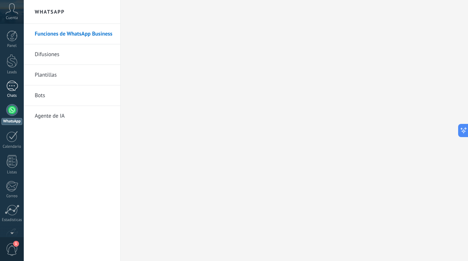  Describe the element at coordinates (74, 116) in the screenshot. I see `a: Agente de IA` at that location.